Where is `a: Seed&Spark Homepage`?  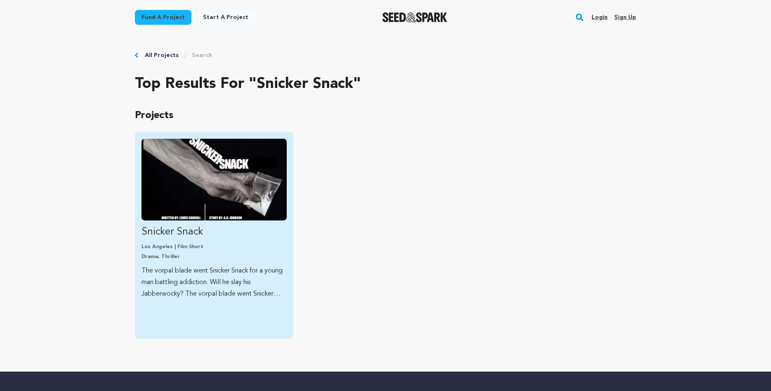
a: Seed&Spark Homepage is located at coordinates (415, 17).